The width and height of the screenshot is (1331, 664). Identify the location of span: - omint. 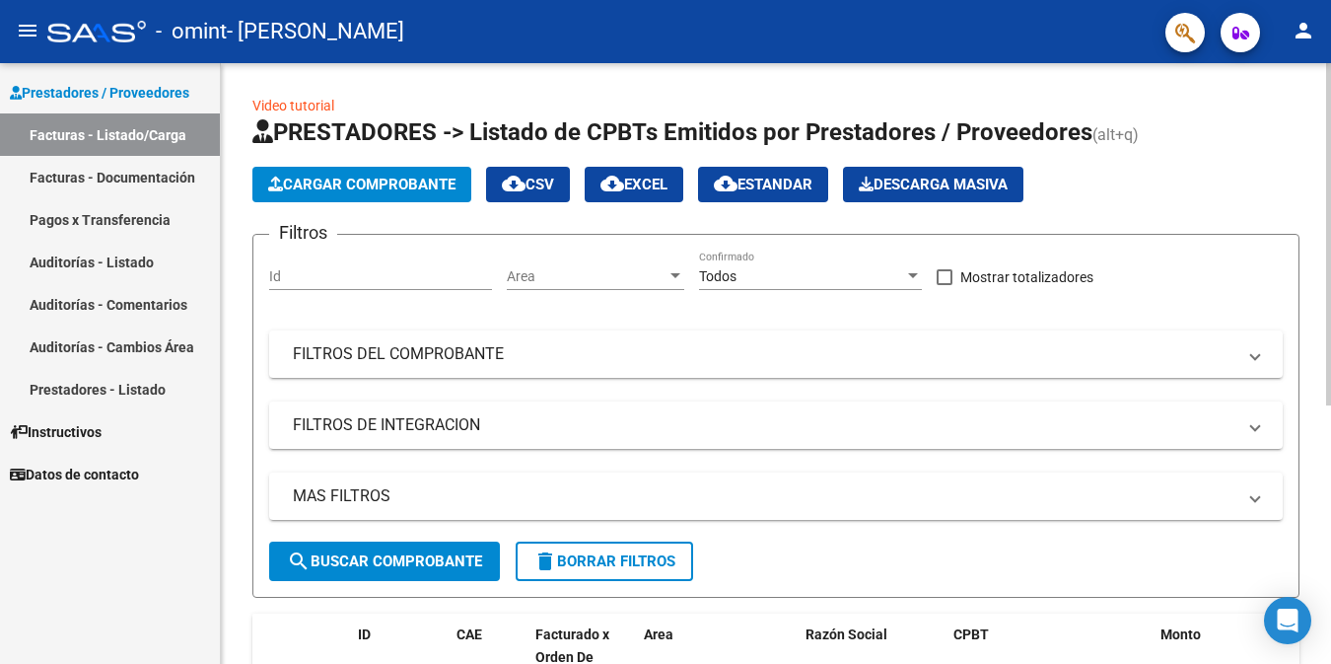
(191, 32).